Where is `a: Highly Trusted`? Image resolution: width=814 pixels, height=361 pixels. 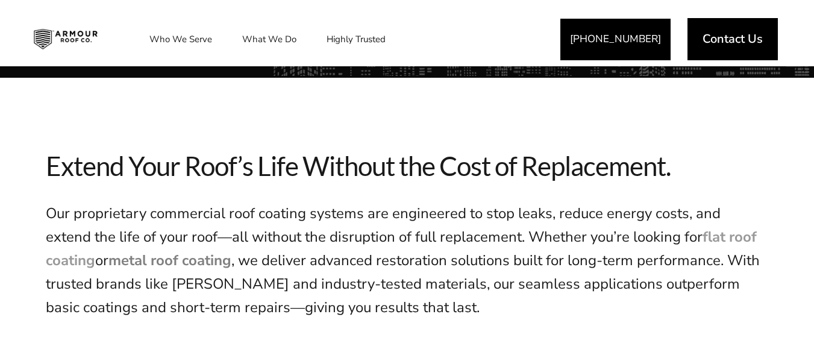
a: Highly Trusted is located at coordinates (356, 39).